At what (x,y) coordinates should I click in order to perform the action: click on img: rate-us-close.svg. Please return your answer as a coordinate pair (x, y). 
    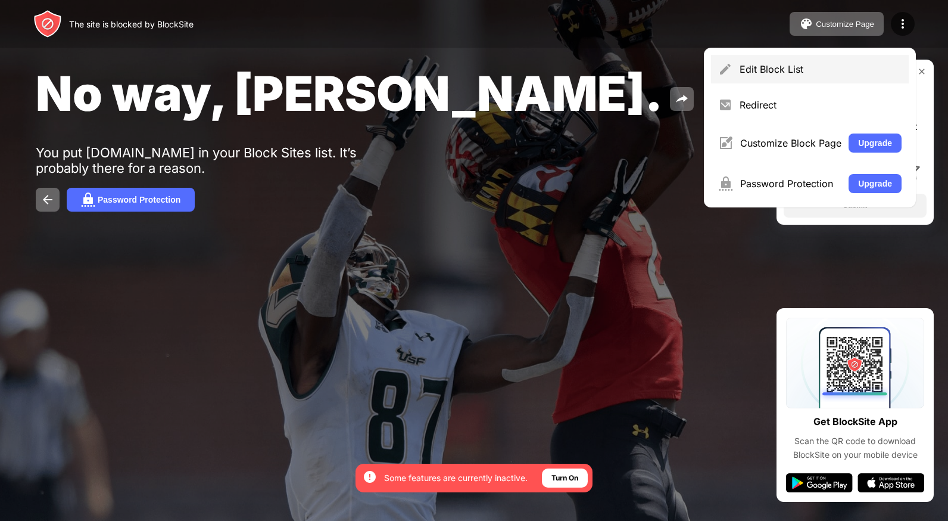
    Looking at the image, I should click on (922, 71).